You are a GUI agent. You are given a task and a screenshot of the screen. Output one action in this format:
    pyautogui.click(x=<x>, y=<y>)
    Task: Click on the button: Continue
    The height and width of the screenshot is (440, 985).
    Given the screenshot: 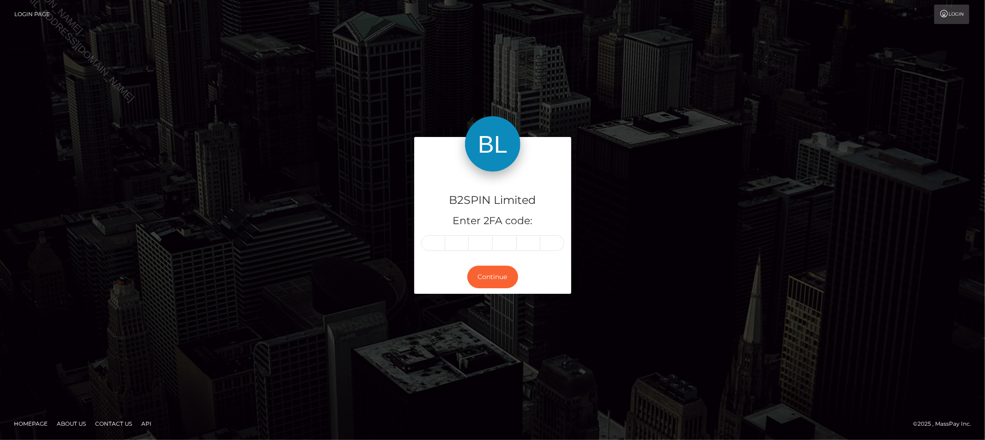 What is the action you would take?
    pyautogui.click(x=493, y=277)
    